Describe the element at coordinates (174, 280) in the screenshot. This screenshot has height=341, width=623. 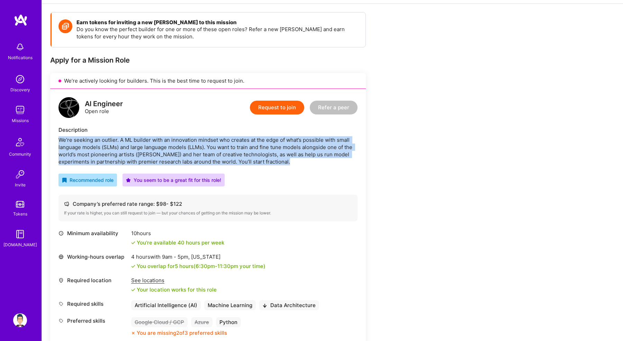
I see `div: See locations` at that location.